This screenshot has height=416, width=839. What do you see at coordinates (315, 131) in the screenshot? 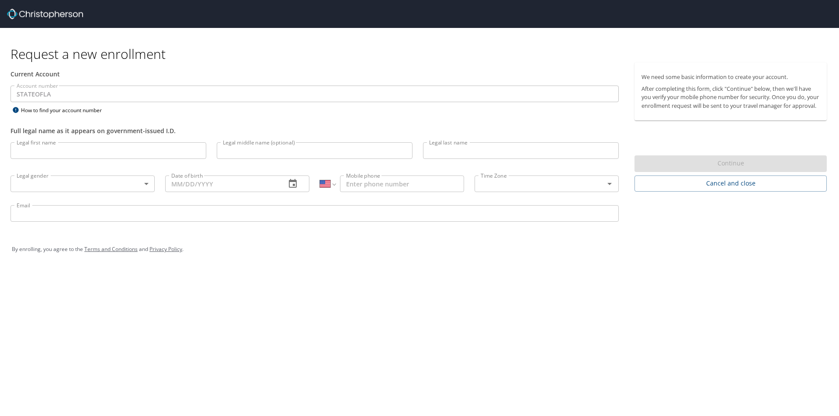
I see `div: Full legal name as it appears on government-issued I.D.` at bounding box center [315, 131].